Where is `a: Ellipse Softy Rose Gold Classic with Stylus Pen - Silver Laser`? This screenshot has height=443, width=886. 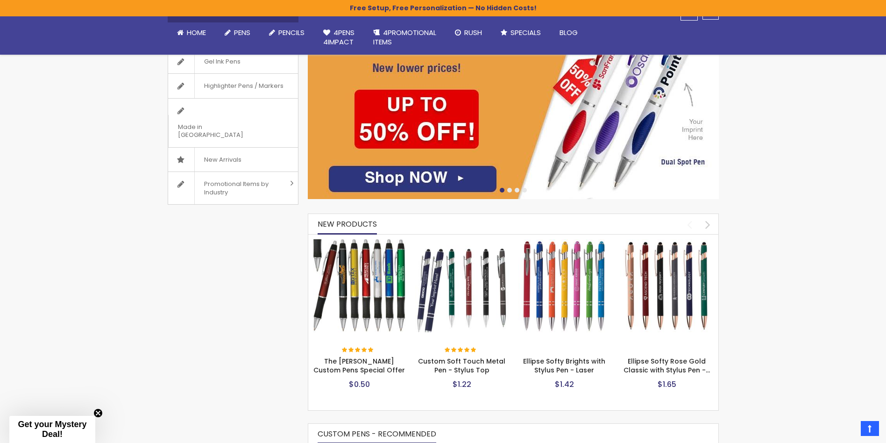
a: Ellipse Softy Rose Gold Classic with Stylus Pen - Silver Laser is located at coordinates (667, 243).